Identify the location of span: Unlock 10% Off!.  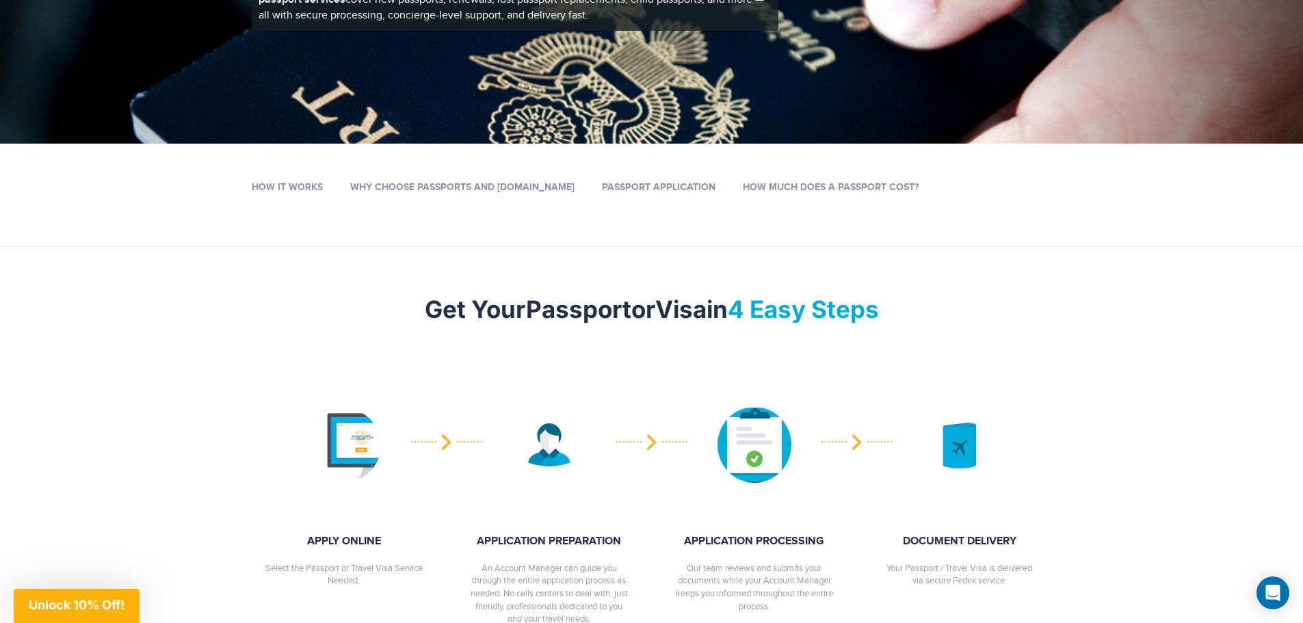
(77, 605).